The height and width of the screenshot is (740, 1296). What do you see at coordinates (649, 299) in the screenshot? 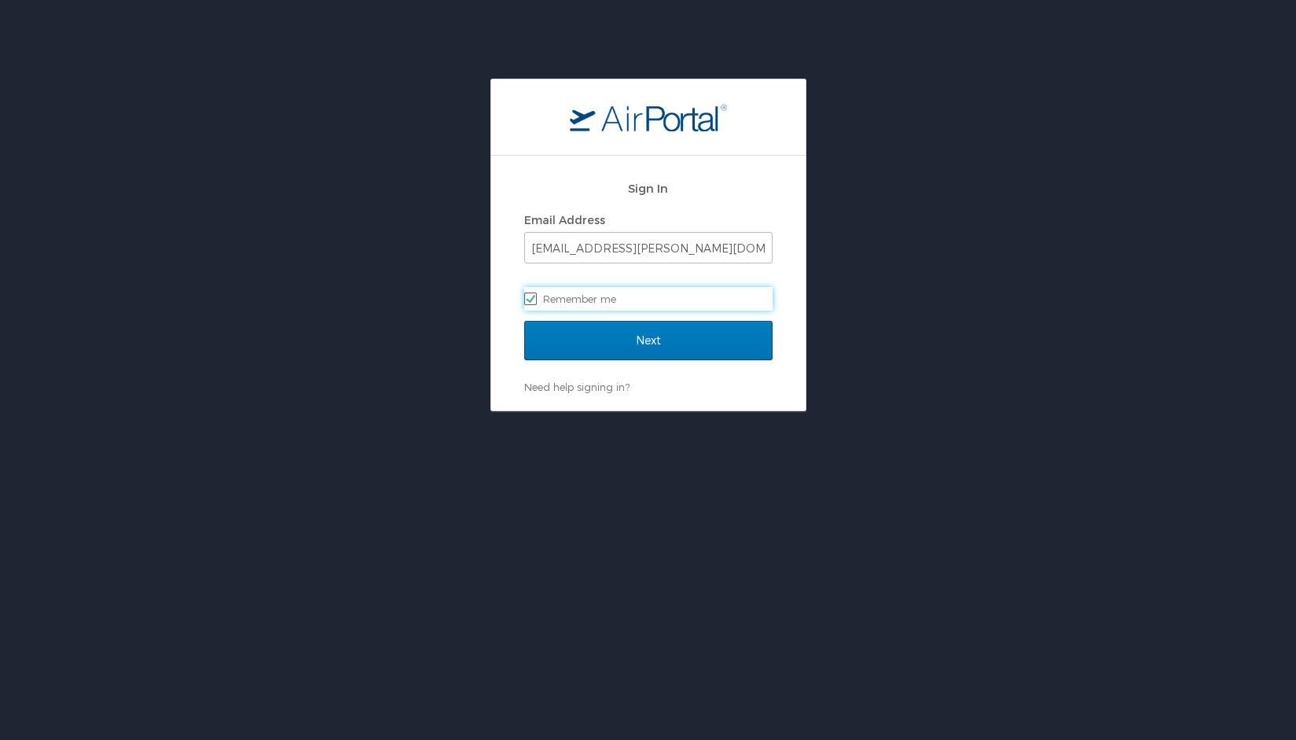
I see `label: Remember me` at bounding box center [649, 299].